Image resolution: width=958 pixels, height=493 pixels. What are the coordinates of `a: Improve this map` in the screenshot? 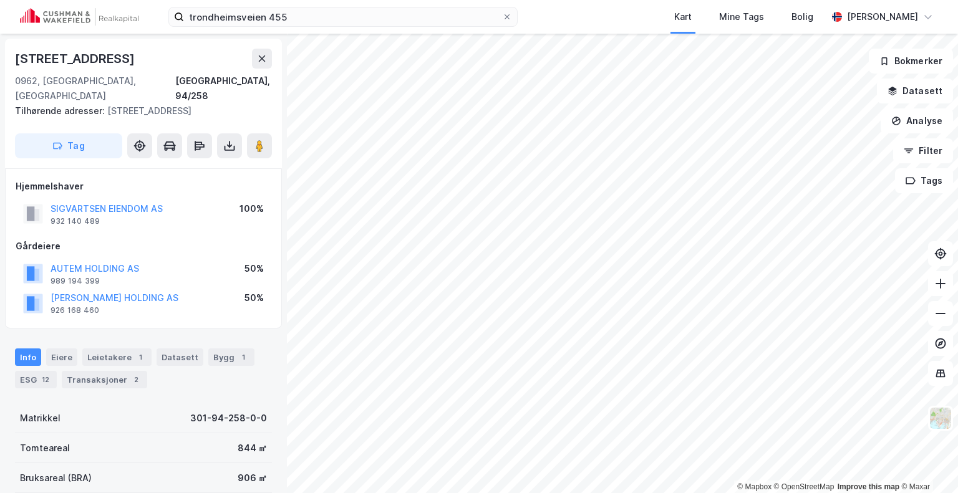 It's located at (868, 487).